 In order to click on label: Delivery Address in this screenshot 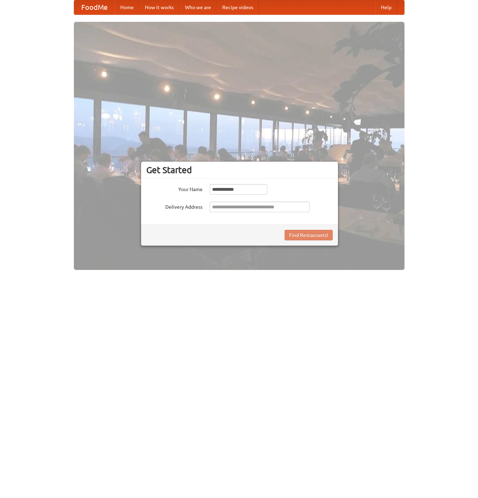, I will do `click(174, 206)`.